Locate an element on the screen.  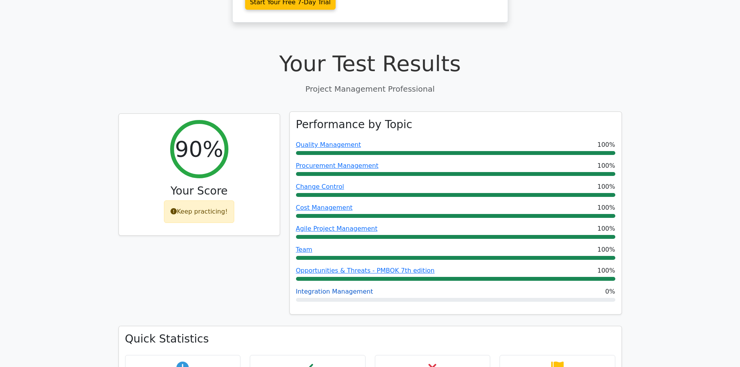
a: Change Control is located at coordinates (320, 187).